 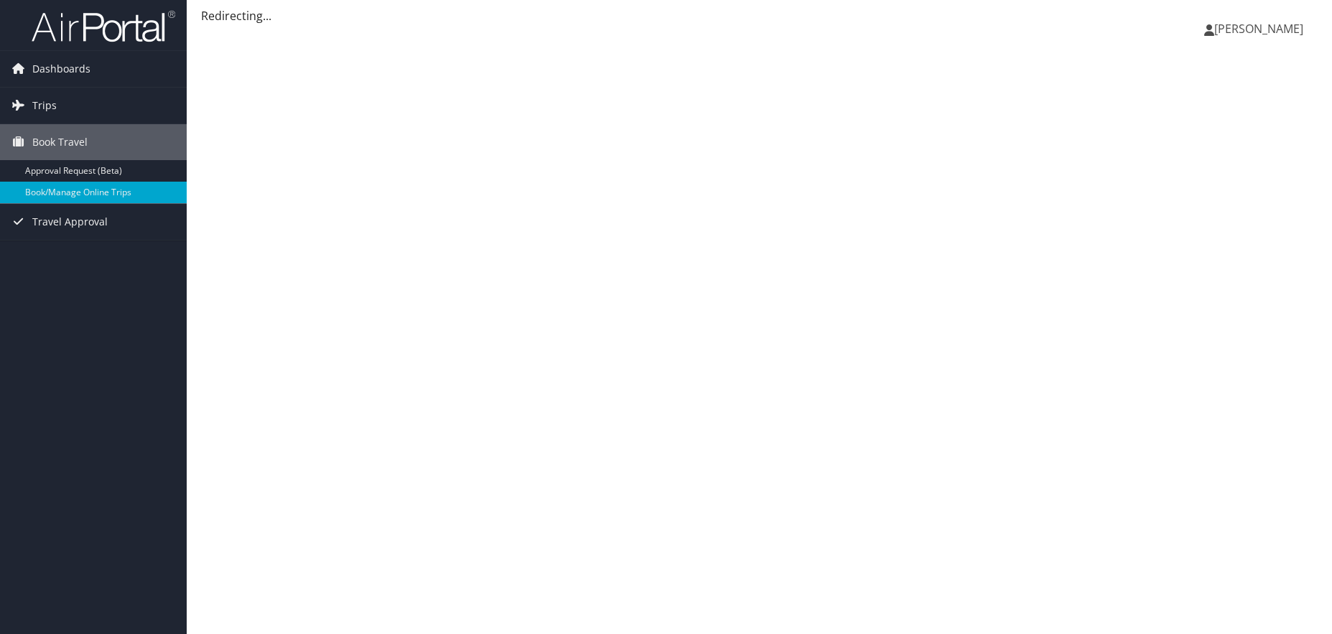 I want to click on span: Trips, so click(x=45, y=106).